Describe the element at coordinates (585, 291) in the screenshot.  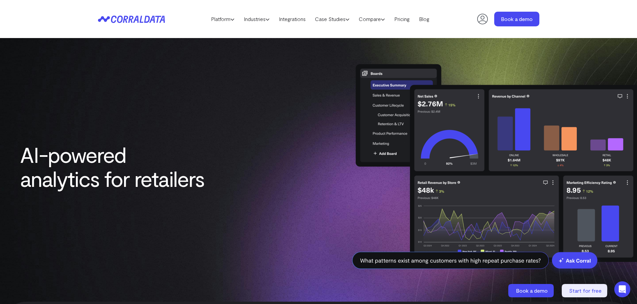
I see `span: Start for free` at that location.